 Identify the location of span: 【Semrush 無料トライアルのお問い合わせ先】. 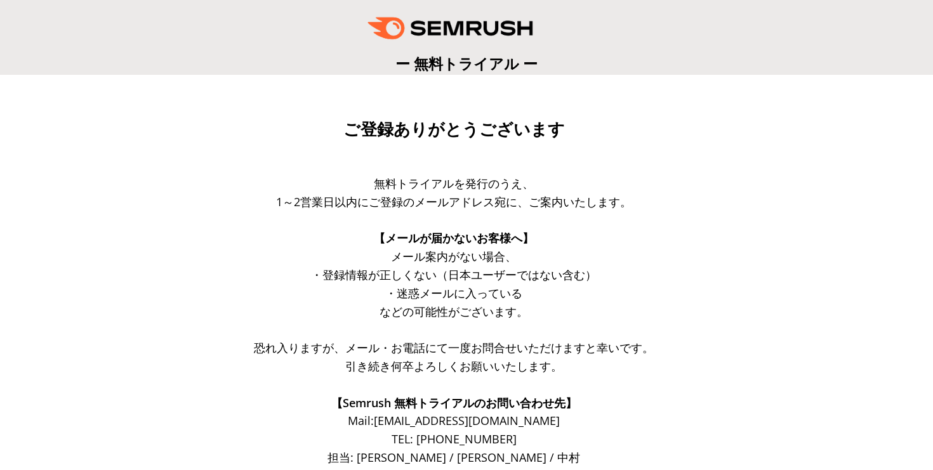
(454, 403).